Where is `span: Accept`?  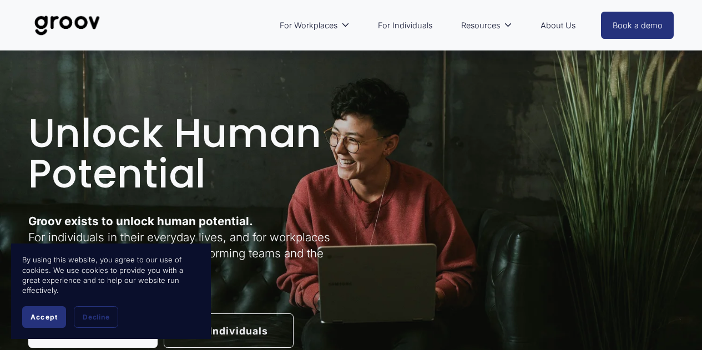
span: Accept is located at coordinates (44, 317).